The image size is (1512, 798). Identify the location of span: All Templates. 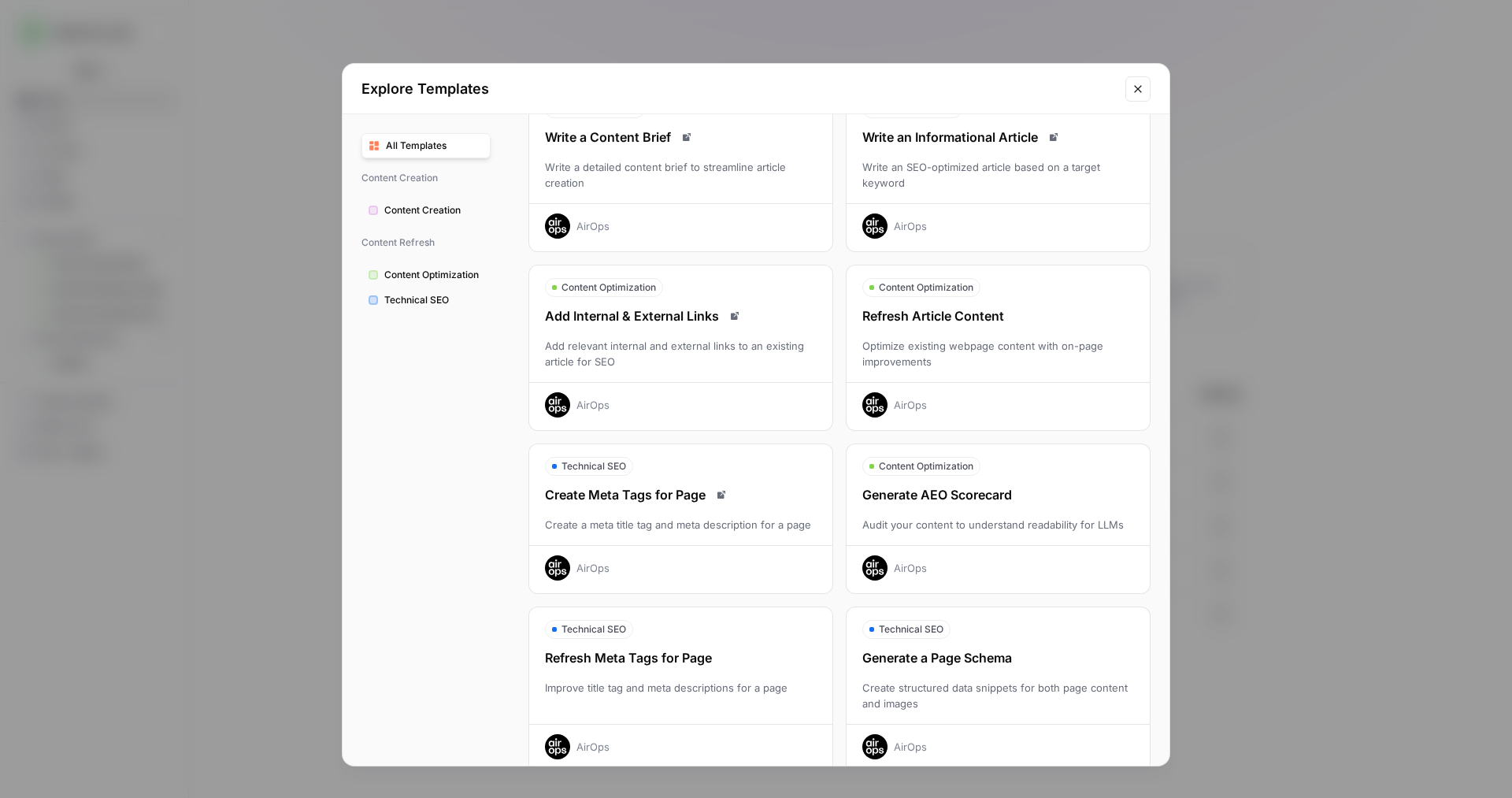
(435, 146).